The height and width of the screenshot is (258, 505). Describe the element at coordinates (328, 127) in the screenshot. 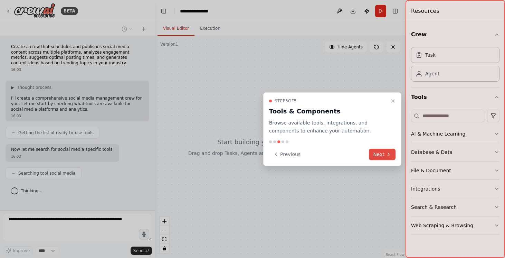

I see `p: Browse available tools, integrations, and components to enhance your automation.` at that location.